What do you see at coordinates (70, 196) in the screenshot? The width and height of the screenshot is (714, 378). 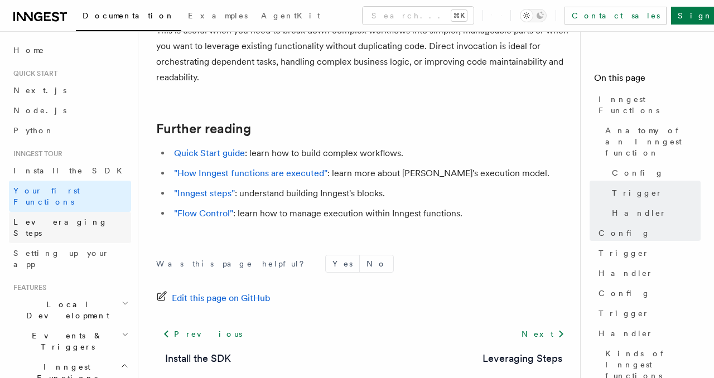 I see `a: Your first Functions` at bounding box center [70, 196].